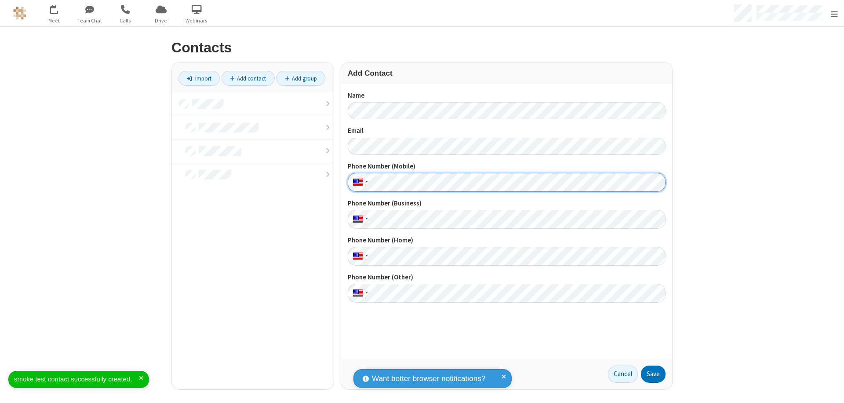 The width and height of the screenshot is (844, 403). Describe the element at coordinates (59, 8) in the screenshot. I see `div: 4` at that location.